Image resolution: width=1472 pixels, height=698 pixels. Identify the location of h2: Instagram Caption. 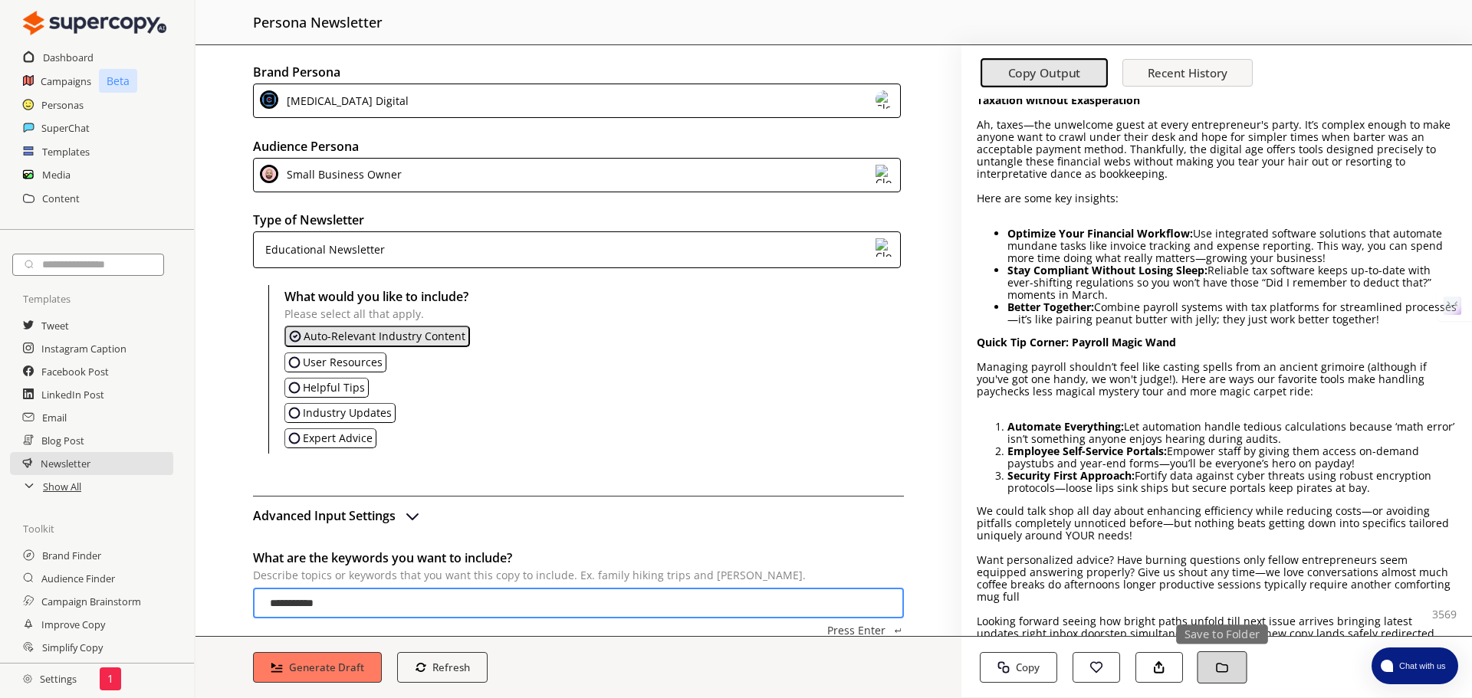
(84, 349).